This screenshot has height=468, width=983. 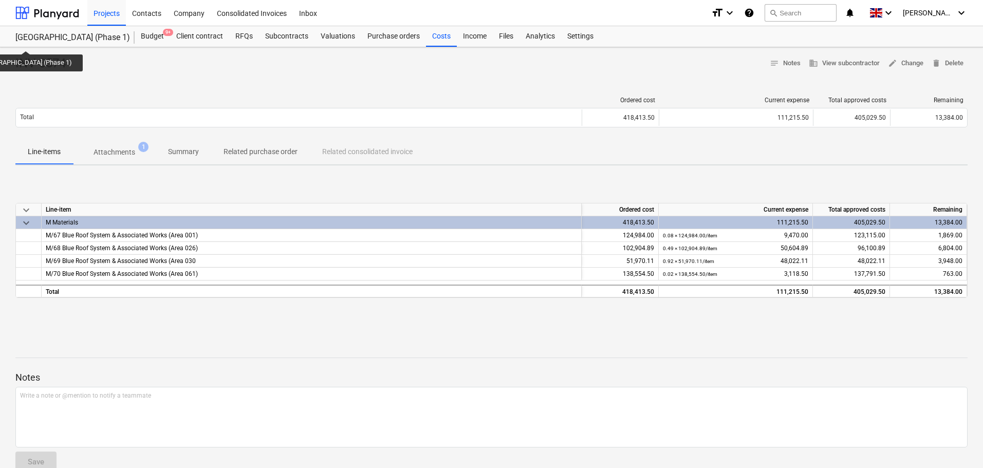 What do you see at coordinates (475, 36) in the screenshot?
I see `div: Income` at bounding box center [475, 36].